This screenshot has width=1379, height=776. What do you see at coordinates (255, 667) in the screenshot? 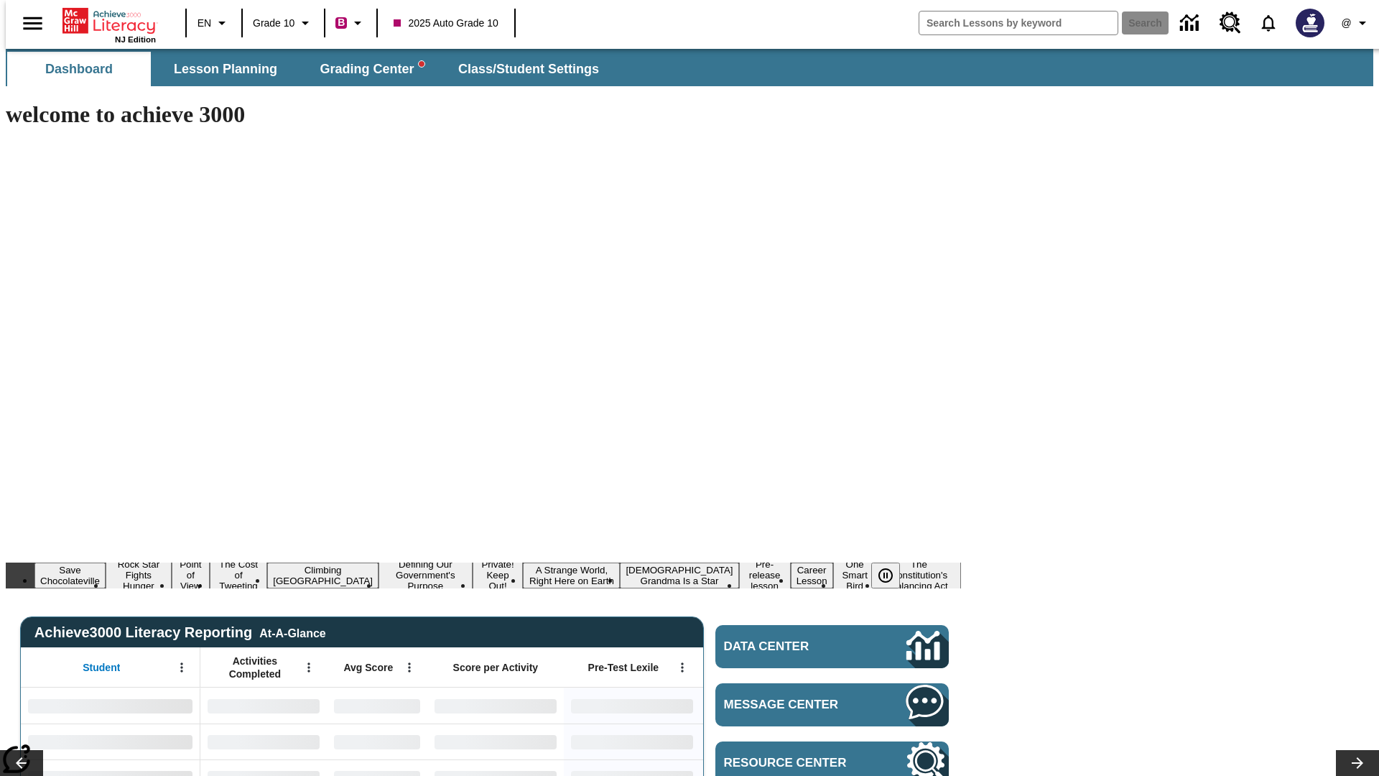
I see `span: Activities Completed` at bounding box center [255, 667].